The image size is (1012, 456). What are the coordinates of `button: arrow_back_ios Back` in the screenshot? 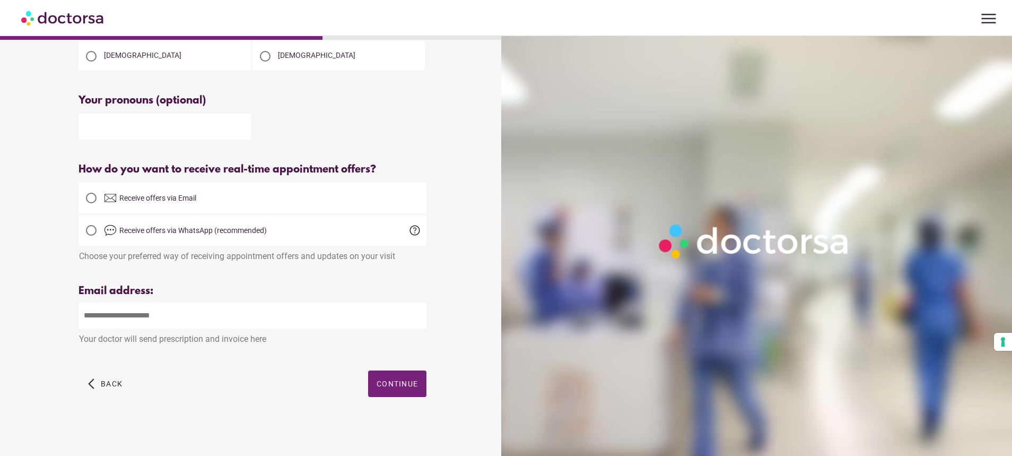 It's located at (105, 384).